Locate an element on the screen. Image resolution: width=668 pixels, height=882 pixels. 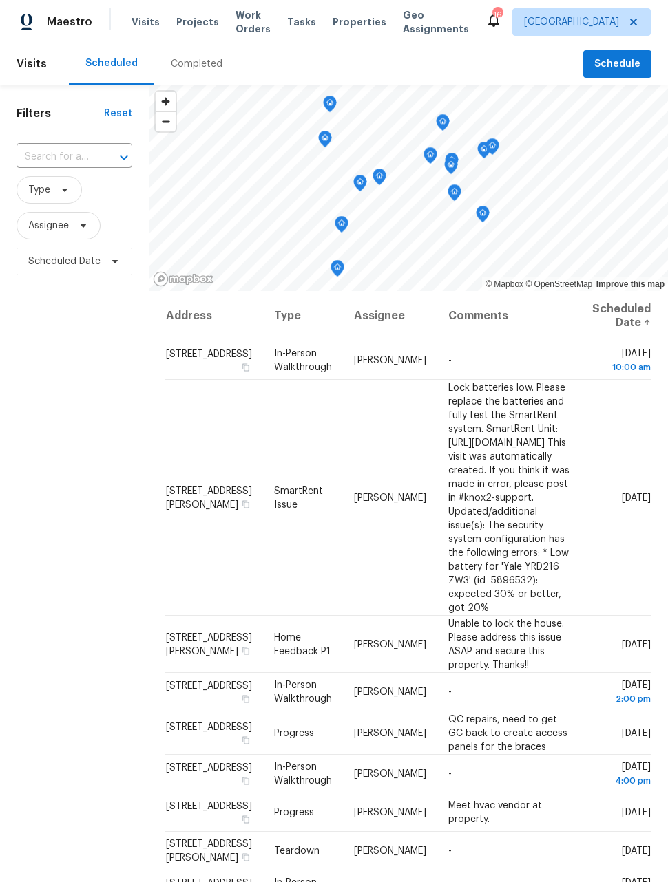
span: Teardown is located at coordinates (297, 851).